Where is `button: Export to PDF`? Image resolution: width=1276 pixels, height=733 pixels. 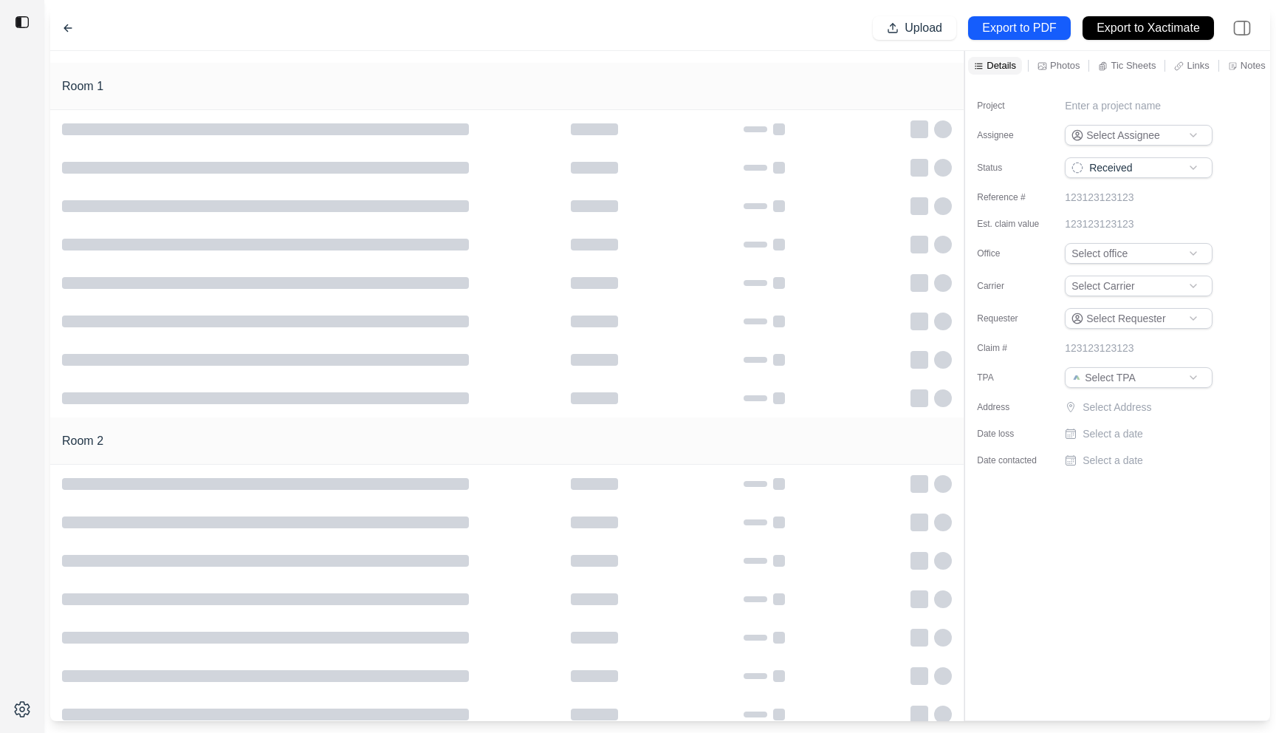
button: Export to PDF is located at coordinates (1019, 28).